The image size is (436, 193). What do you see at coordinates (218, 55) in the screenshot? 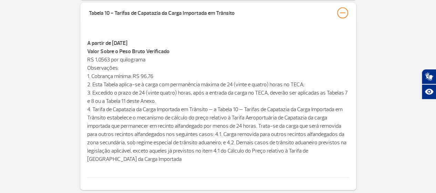
I see `p: R$ 1,0563 por quilograma` at bounding box center [218, 55].